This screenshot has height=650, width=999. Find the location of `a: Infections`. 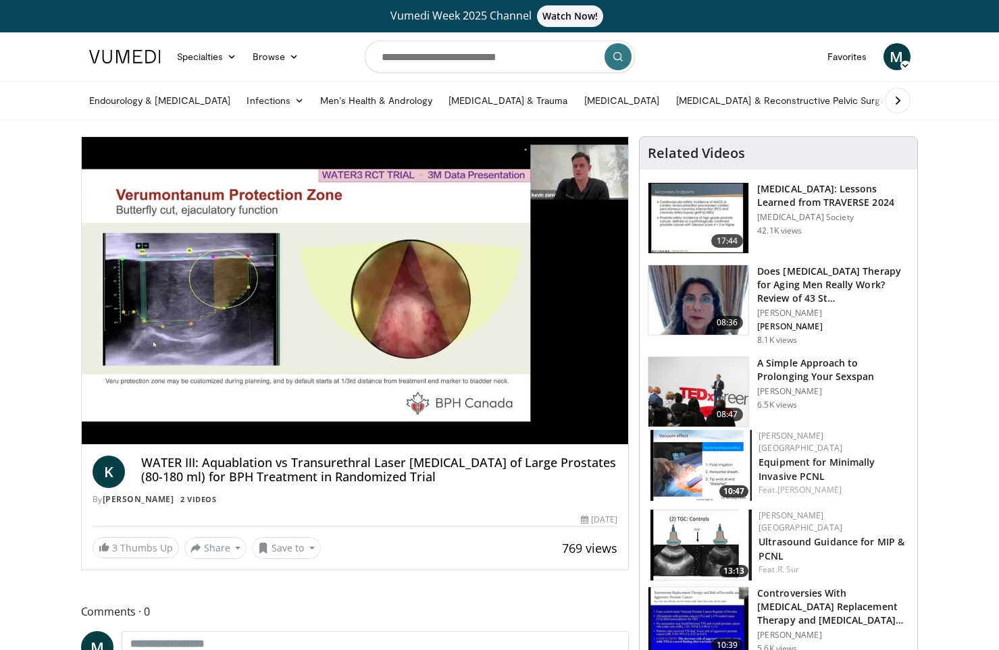

a: Infections is located at coordinates (275, 101).